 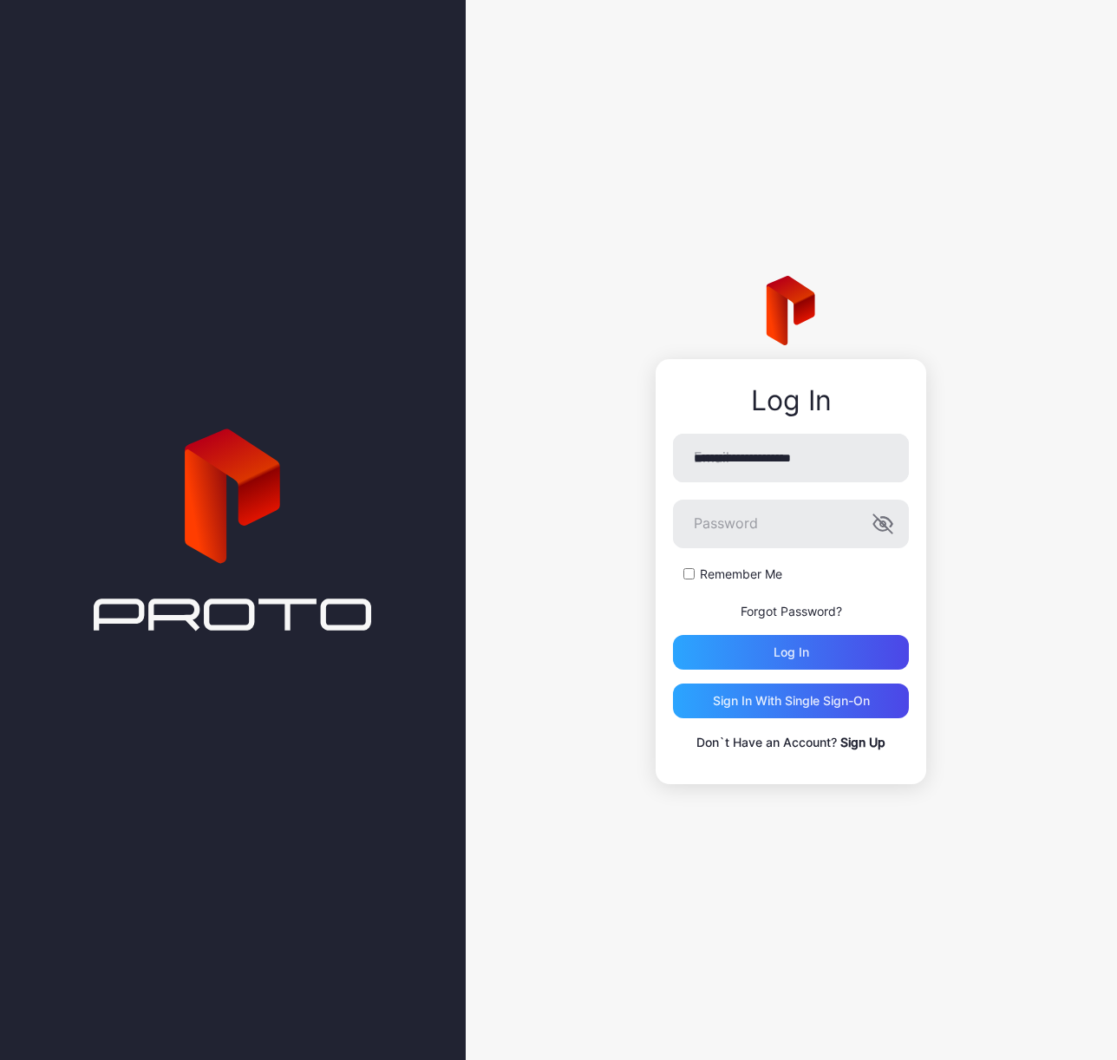 I want to click on label: Remember Me, so click(x=741, y=574).